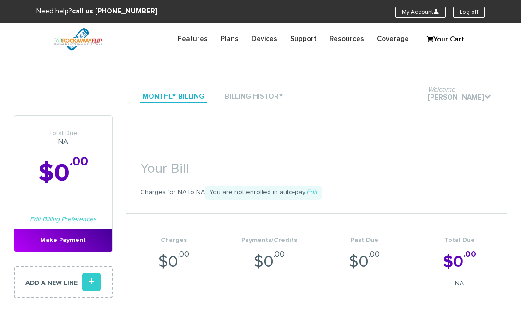 Image resolution: width=521 pixels, height=312 pixels. What do you see at coordinates (459, 240) in the screenshot?
I see `h4: Total Due` at bounding box center [459, 240].